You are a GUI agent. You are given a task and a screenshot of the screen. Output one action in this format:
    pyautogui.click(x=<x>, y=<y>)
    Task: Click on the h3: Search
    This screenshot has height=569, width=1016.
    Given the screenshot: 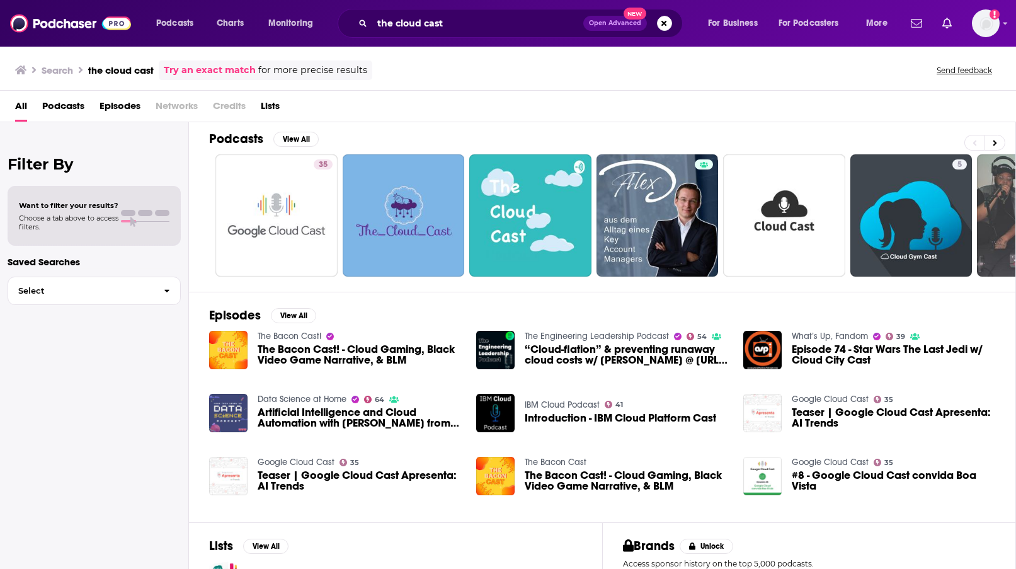 What is the action you would take?
    pyautogui.click(x=57, y=70)
    